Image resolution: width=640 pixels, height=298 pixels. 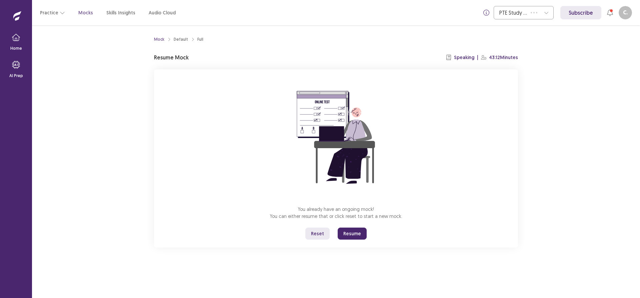 What do you see at coordinates (159, 39) in the screenshot?
I see `div: Mock` at bounding box center [159, 39].